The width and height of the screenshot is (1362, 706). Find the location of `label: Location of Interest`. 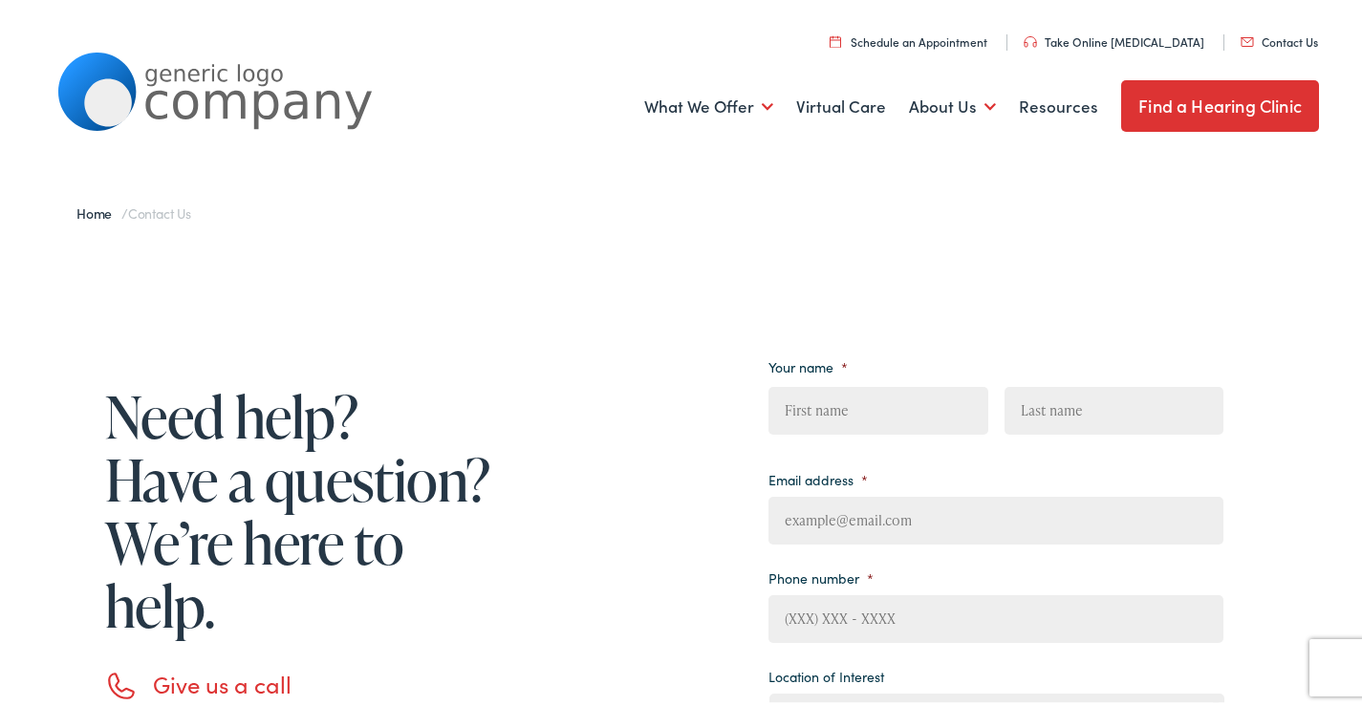

label: Location of Interest is located at coordinates (826, 673).